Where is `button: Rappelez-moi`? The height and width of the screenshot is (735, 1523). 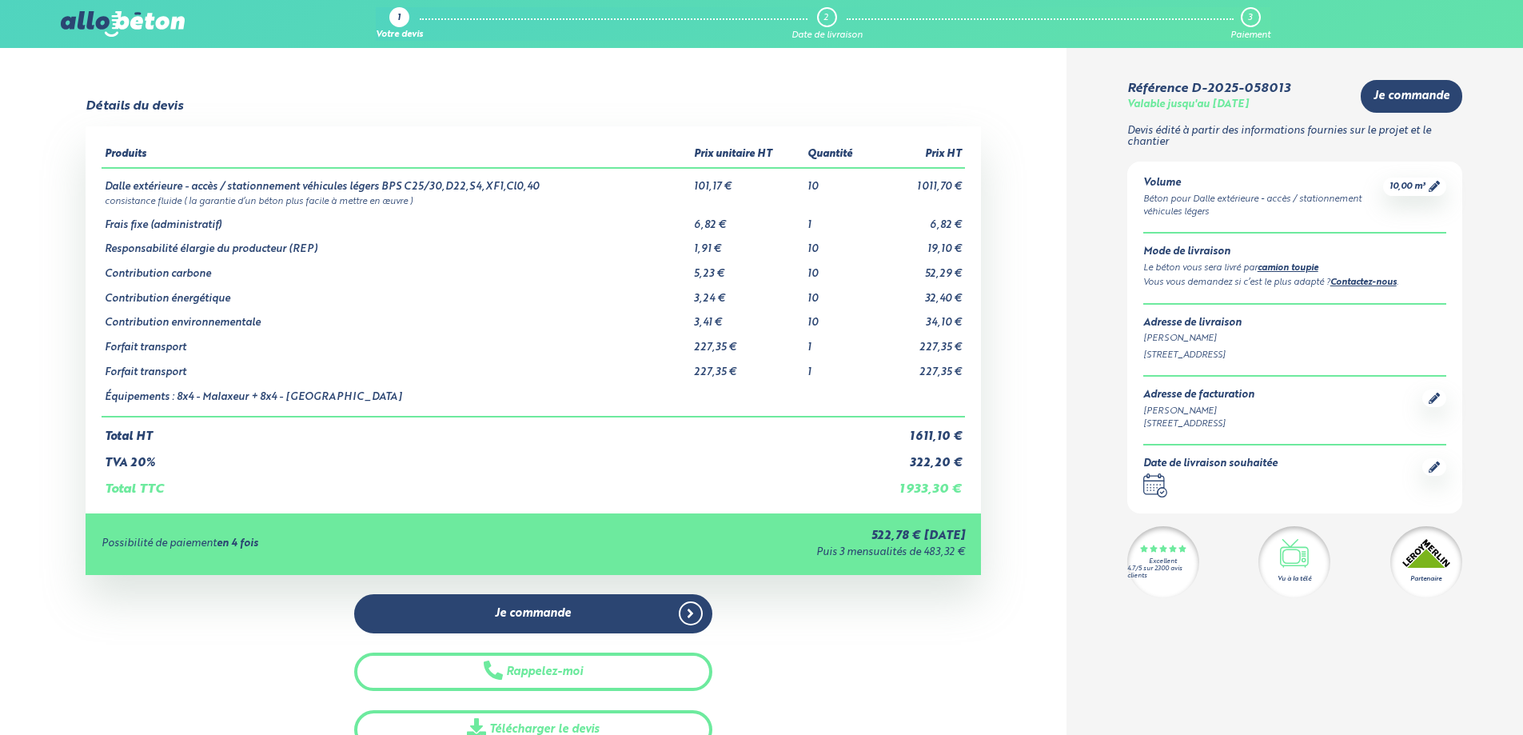
button: Rappelez-moi is located at coordinates (533, 672).